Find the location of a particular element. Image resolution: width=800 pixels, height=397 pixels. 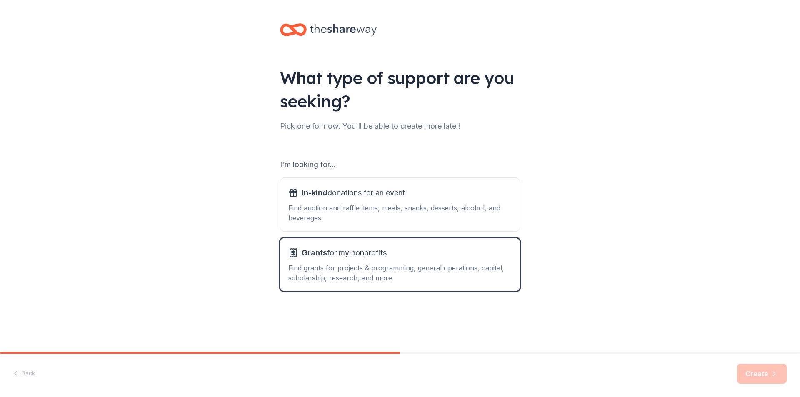

button: Grantsfor my nonprofitsFind grants for projects & programming, general operations, capital, schol... is located at coordinates (400, 265).